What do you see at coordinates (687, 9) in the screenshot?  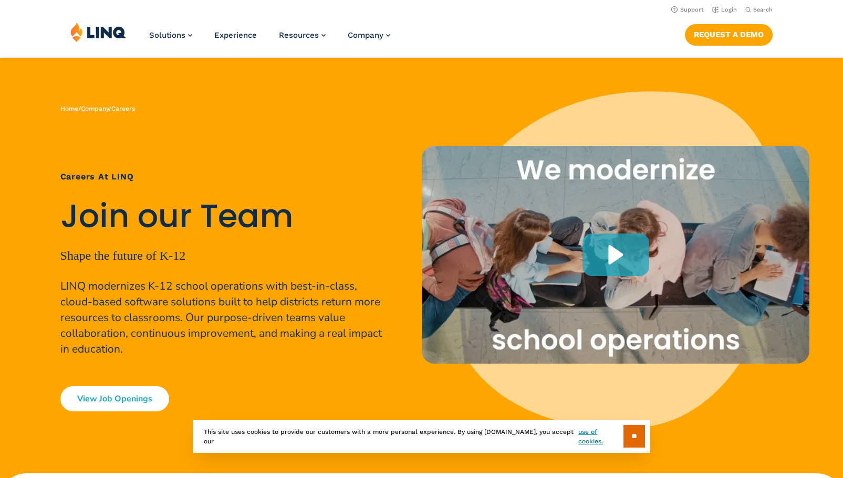 I see `a: Support` at bounding box center [687, 9].